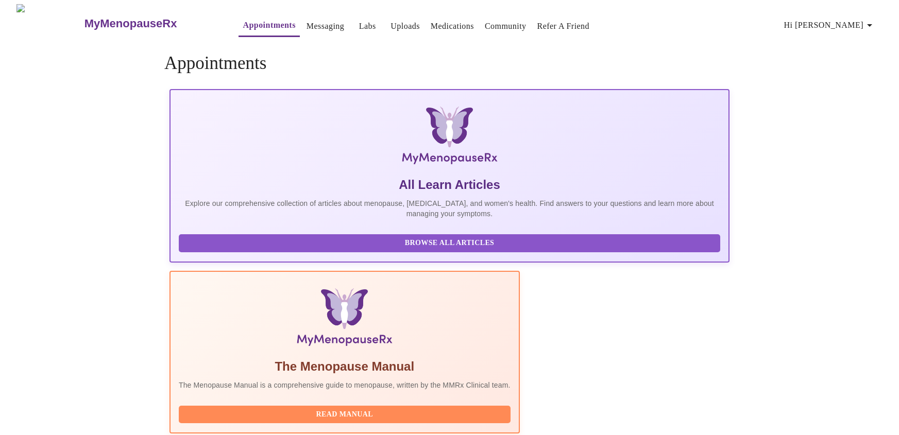 The height and width of the screenshot is (435, 899). I want to click on h3: MyMenopauseRx, so click(131, 24).